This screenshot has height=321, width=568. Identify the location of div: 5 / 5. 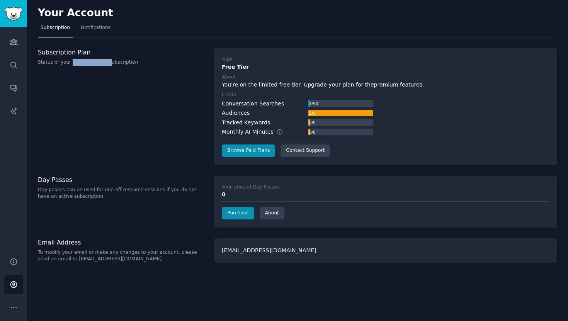
(312, 113).